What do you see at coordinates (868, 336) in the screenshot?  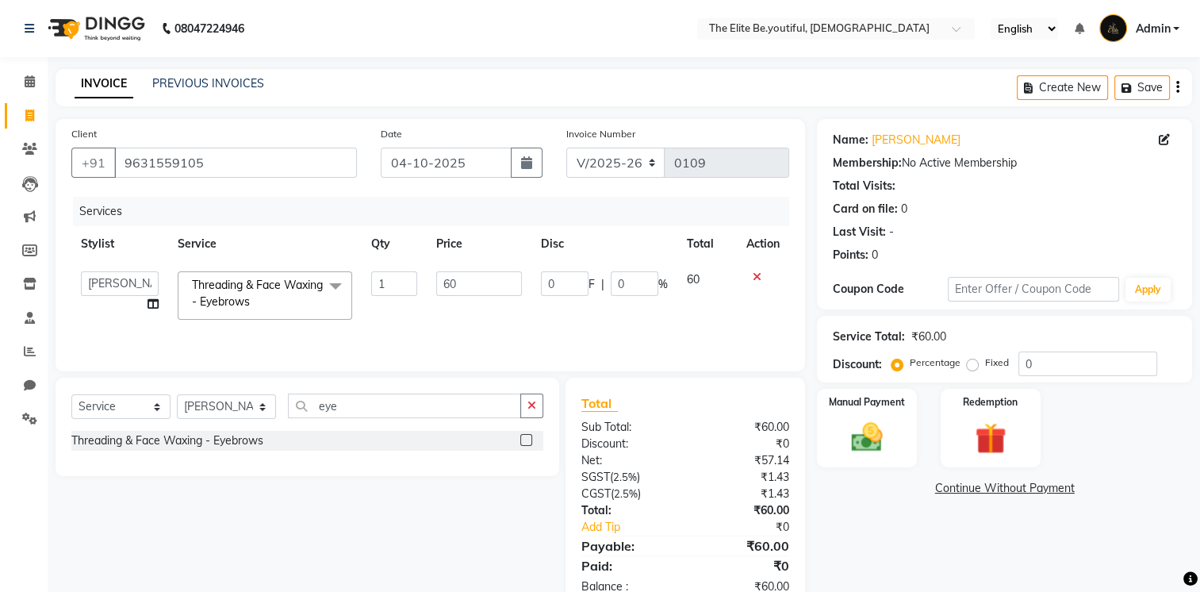 I see `div: Service Total:` at bounding box center [868, 336].